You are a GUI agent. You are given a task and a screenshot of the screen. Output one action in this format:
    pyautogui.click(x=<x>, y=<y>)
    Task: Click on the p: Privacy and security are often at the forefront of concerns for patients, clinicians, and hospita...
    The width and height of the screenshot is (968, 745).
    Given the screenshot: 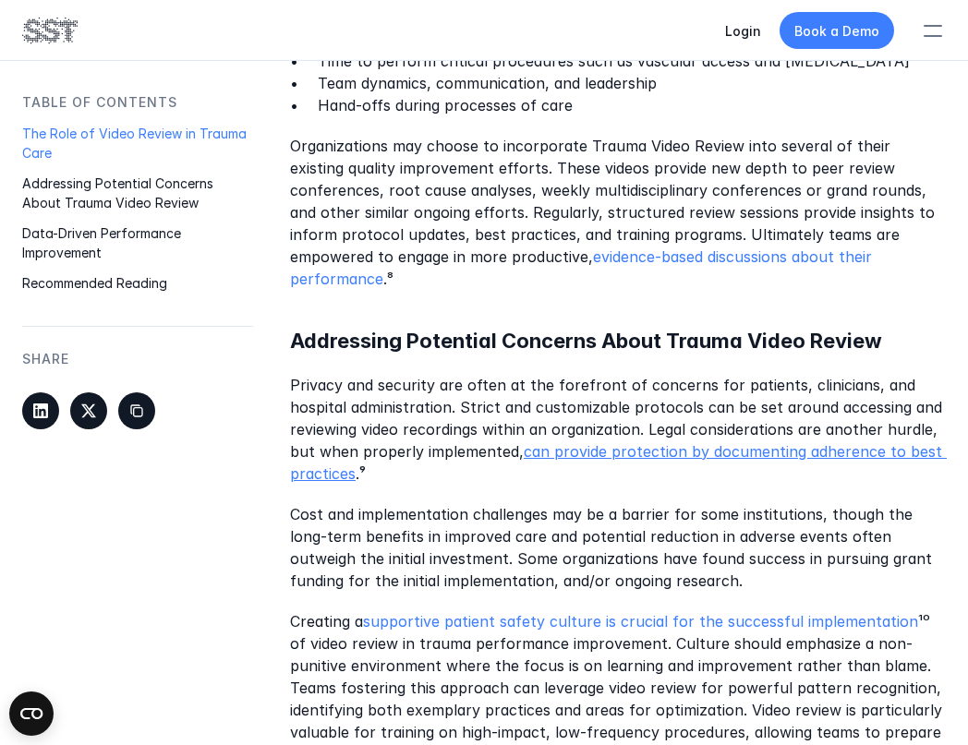 What is the action you would take?
    pyautogui.click(x=618, y=428)
    